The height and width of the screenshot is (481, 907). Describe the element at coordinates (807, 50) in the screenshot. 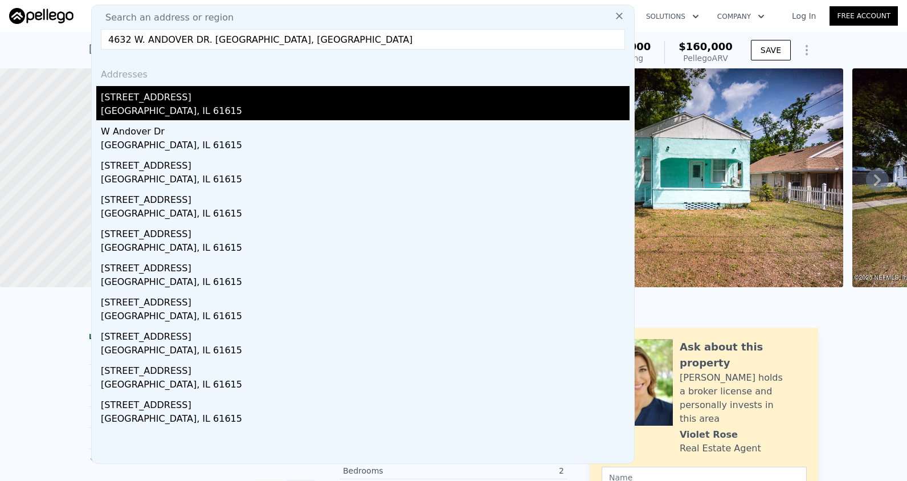

I see `button: Show Options` at that location.